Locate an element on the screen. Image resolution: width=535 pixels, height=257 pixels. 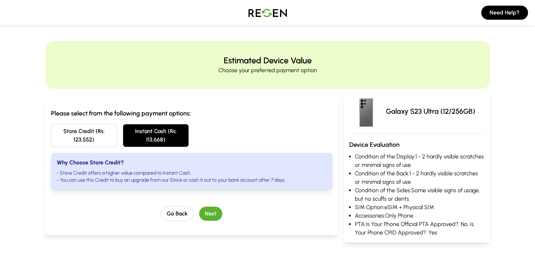
li: Condition of the Back: 1 - 2 hardly visible scratches or minimal signs of use is located at coordinates (420, 178).